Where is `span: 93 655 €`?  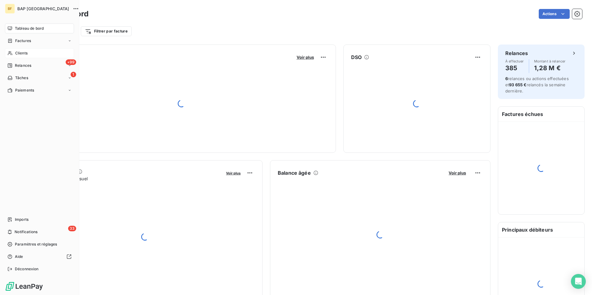 span: 93 655 € is located at coordinates (517, 85).